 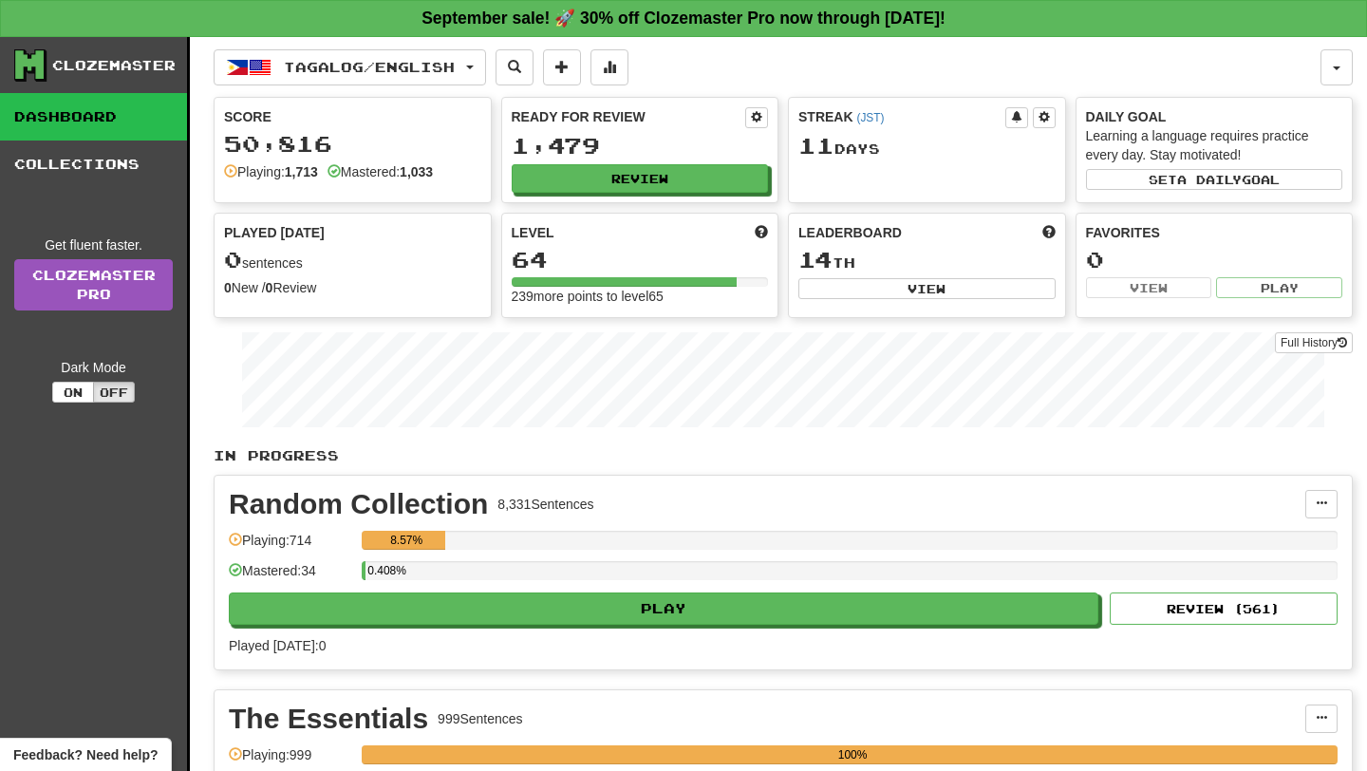 What do you see at coordinates (352, 260) in the screenshot?
I see `div: sentences` at bounding box center [352, 260].